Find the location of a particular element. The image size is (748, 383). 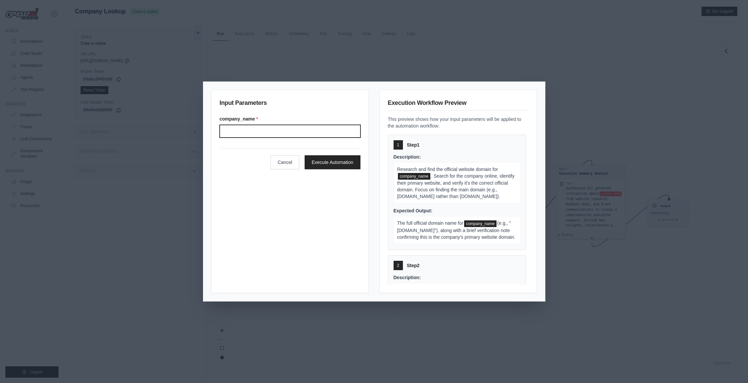

span: Step 1 is located at coordinates (413, 145).